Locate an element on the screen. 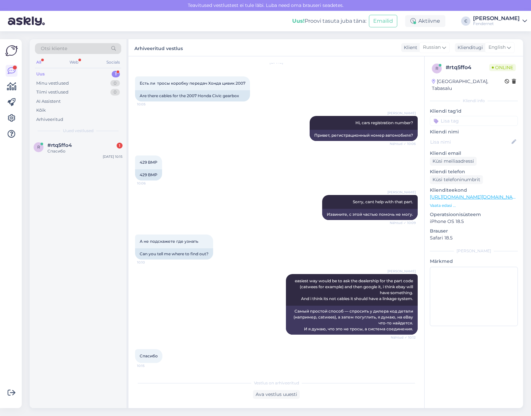 The height and width of the screenshot is (416, 531). p: Kliendi telefon is located at coordinates (473, 171).